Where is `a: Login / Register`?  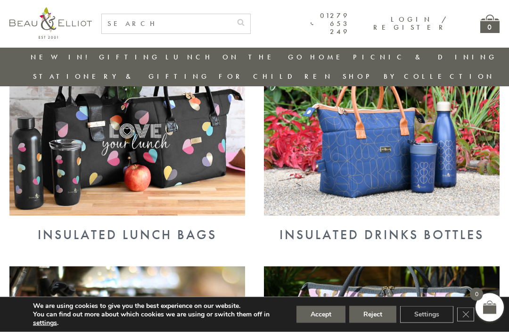
a: Login / Register is located at coordinates (410, 23).